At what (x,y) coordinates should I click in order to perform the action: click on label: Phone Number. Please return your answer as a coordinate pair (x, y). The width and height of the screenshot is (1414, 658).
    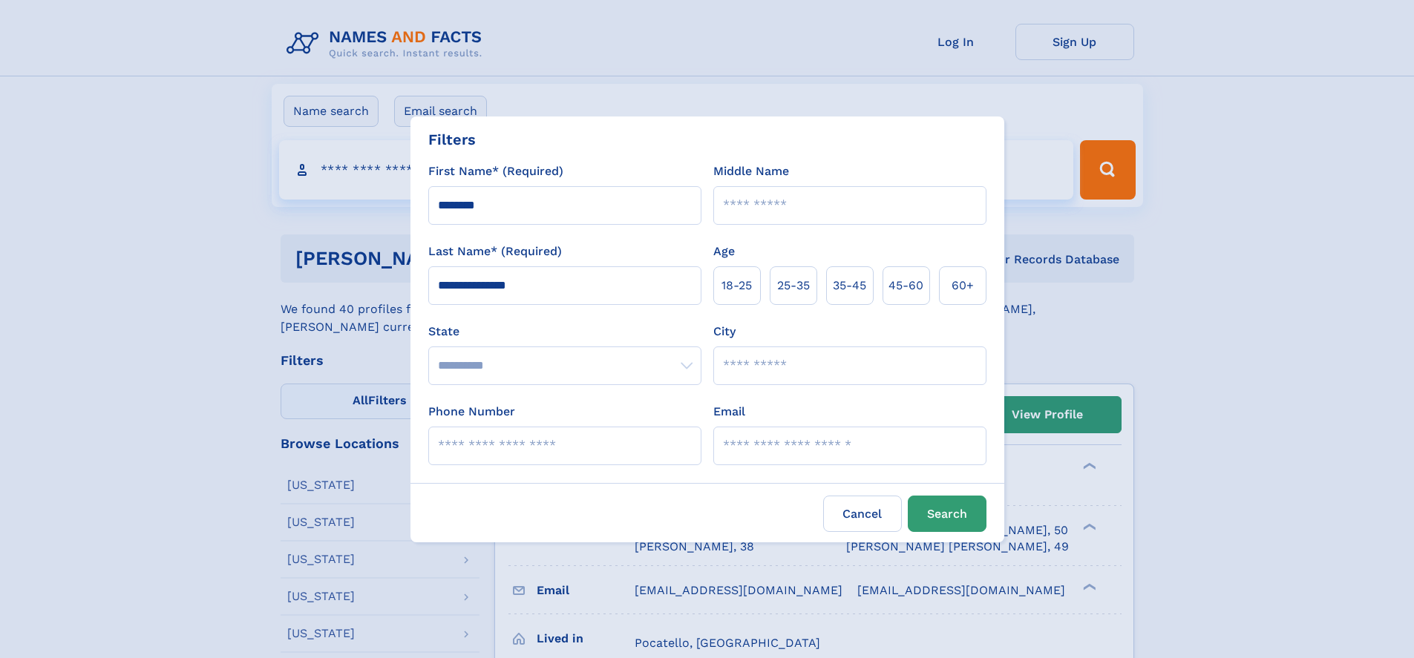
    Looking at the image, I should click on (471, 412).